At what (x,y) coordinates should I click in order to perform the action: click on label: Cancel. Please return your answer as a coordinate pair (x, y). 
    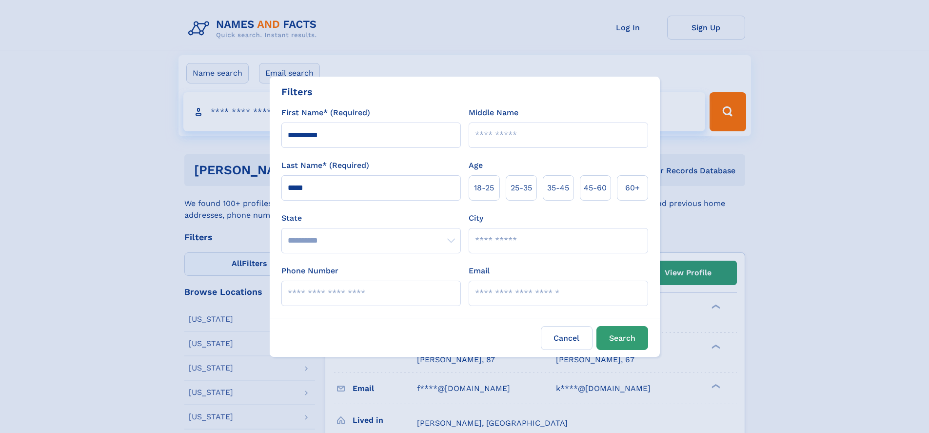
    Looking at the image, I should click on (567, 338).